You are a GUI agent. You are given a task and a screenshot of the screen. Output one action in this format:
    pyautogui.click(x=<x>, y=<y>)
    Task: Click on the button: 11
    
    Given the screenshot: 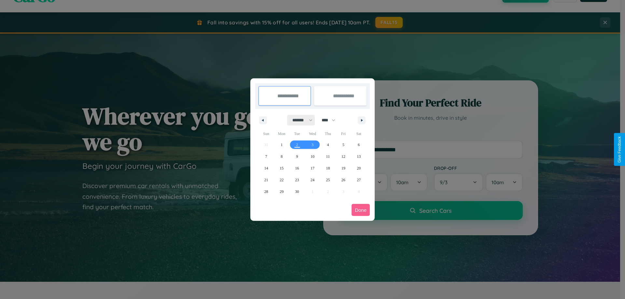 What is the action you would take?
    pyautogui.click(x=328, y=156)
    